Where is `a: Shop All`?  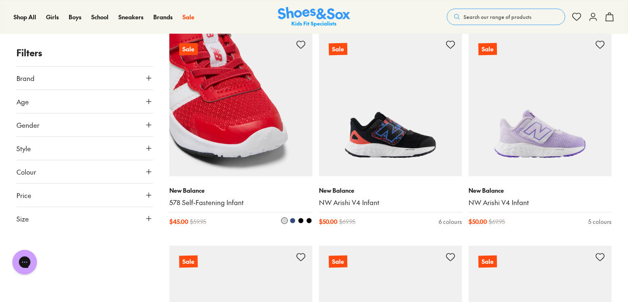 a: Shop All is located at coordinates (25, 17).